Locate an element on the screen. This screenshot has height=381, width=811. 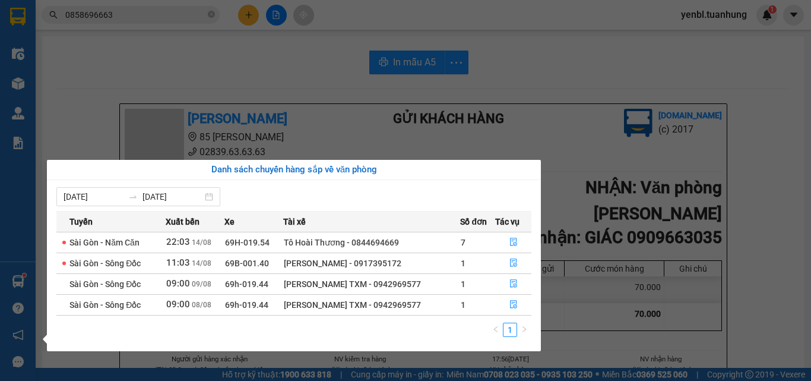
span: 69H-019.54 is located at coordinates (247, 242).